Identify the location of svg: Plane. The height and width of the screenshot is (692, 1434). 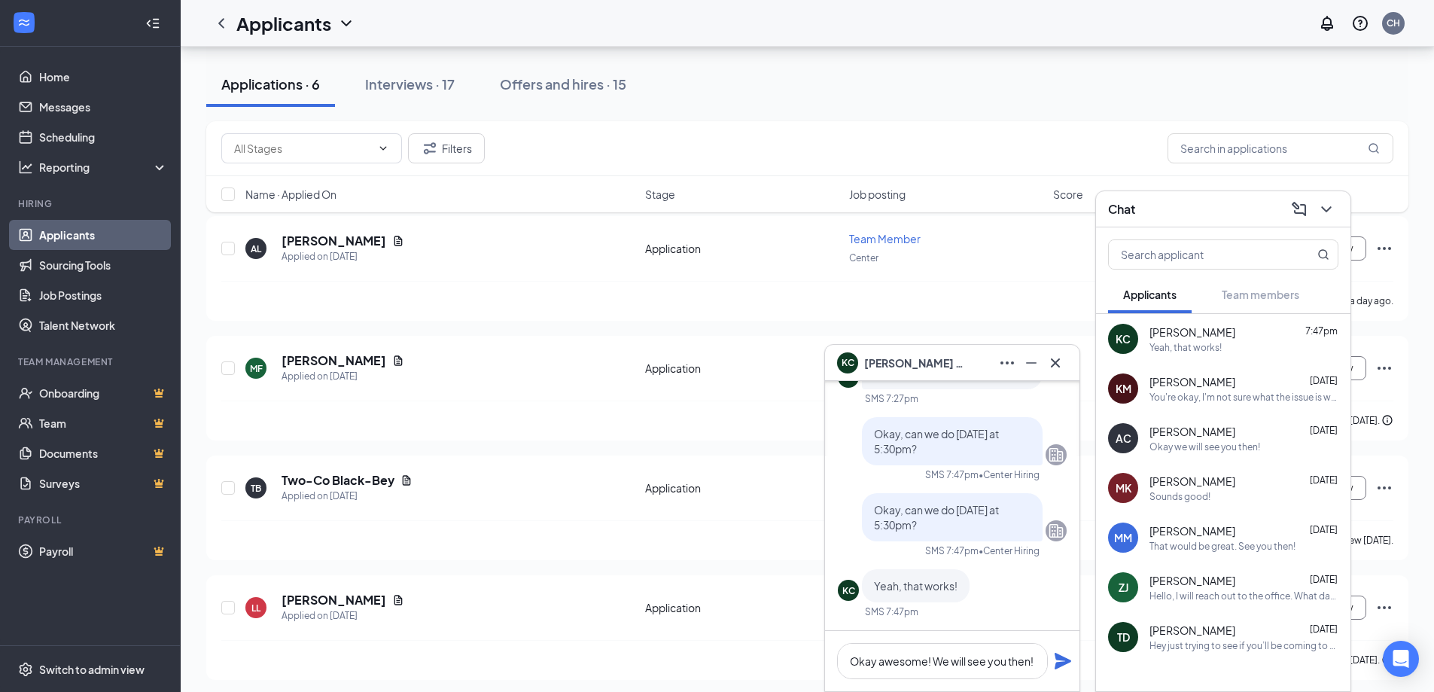
(1063, 661).